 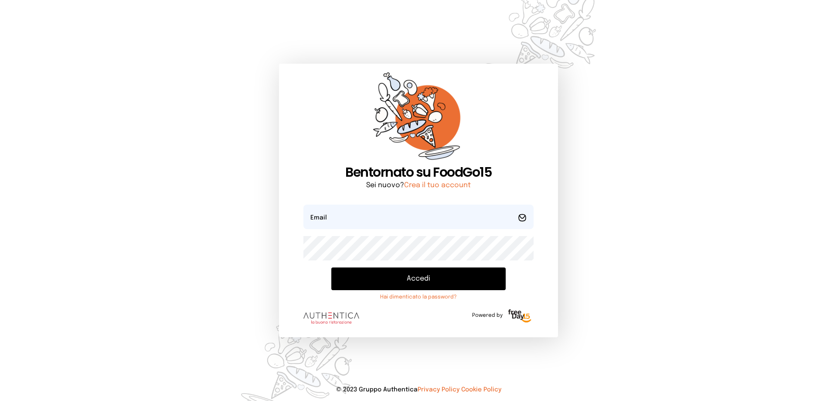 What do you see at coordinates (419, 172) in the screenshot?
I see `h1: Bentornato su FoodGo15` at bounding box center [419, 172].